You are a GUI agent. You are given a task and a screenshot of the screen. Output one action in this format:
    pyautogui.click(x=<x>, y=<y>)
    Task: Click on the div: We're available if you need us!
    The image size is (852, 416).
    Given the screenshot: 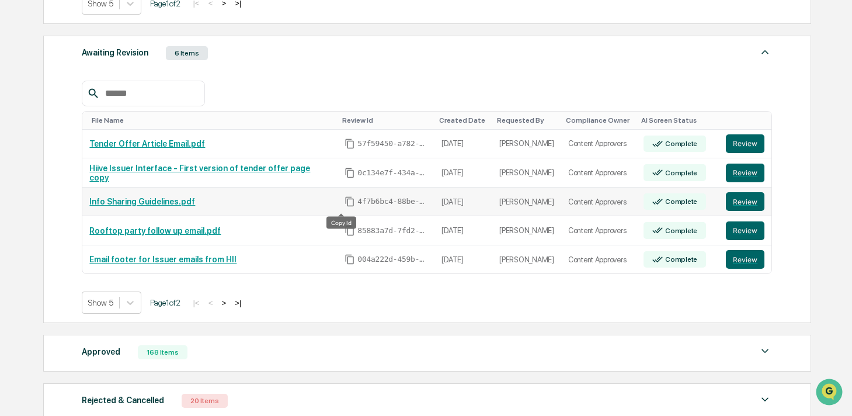 What is the action you would take?
    pyautogui.click(x=93, y=106)
    